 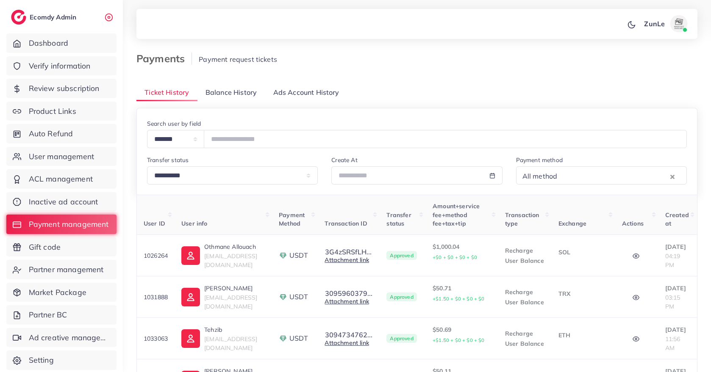 I want to click on span: Ad creative management, so click(x=69, y=338).